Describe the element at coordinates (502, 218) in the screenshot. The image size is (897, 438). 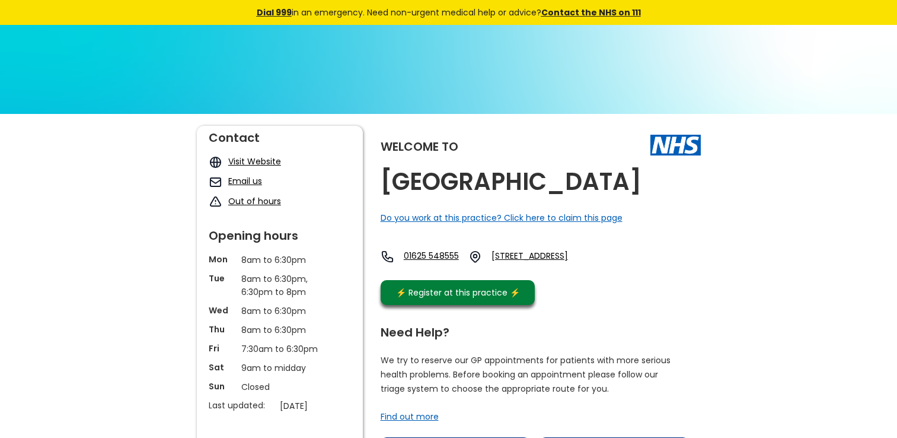
I see `a: Do you work at this practice? Click here to claim this page` at that location.